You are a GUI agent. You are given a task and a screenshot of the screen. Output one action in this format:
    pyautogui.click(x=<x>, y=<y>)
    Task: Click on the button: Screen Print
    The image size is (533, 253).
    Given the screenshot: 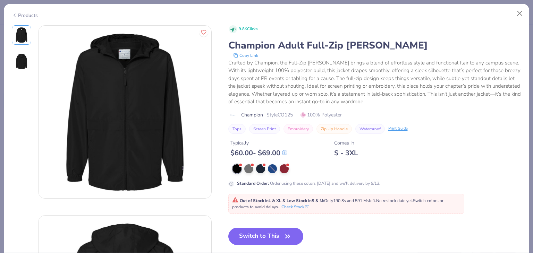 What is the action you would take?
    pyautogui.click(x=264, y=129)
    